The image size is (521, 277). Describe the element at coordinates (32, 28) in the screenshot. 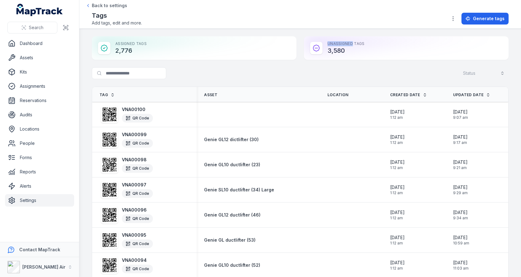

I see `button: Search` at that location.